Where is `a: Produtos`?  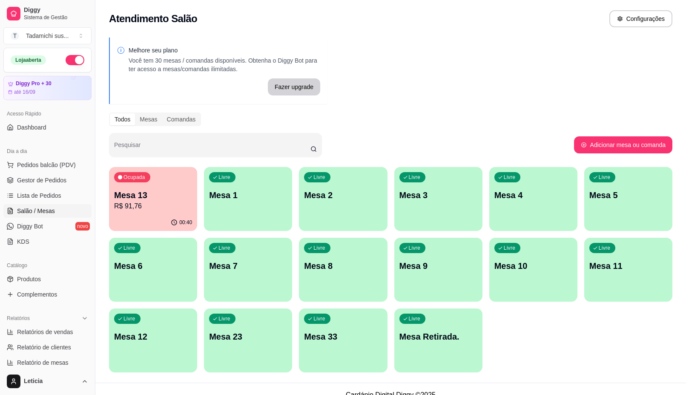 a: Produtos is located at coordinates (47, 279).